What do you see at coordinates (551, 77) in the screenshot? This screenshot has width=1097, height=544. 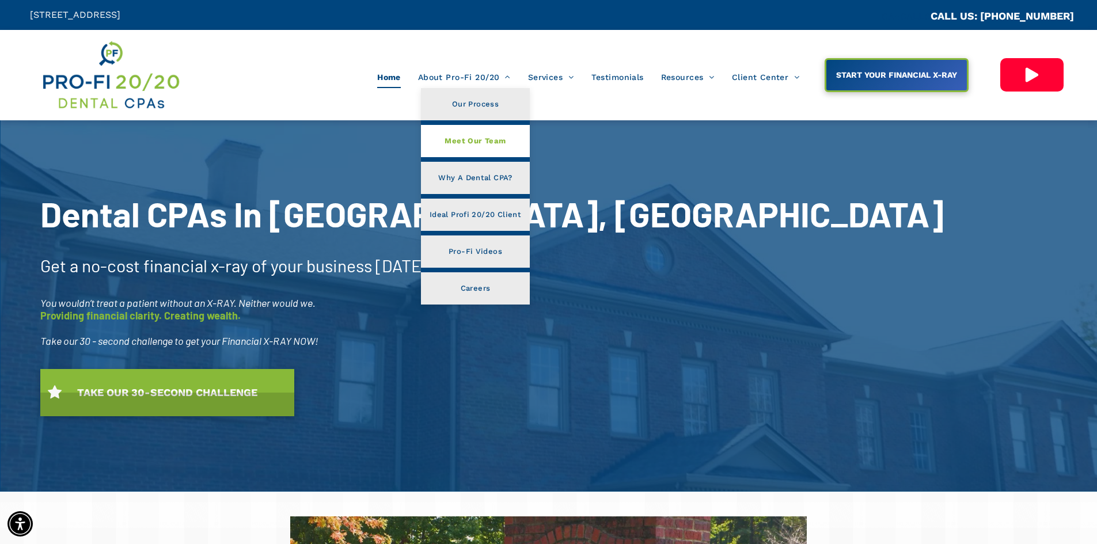 I see `a: Services` at bounding box center [551, 77].